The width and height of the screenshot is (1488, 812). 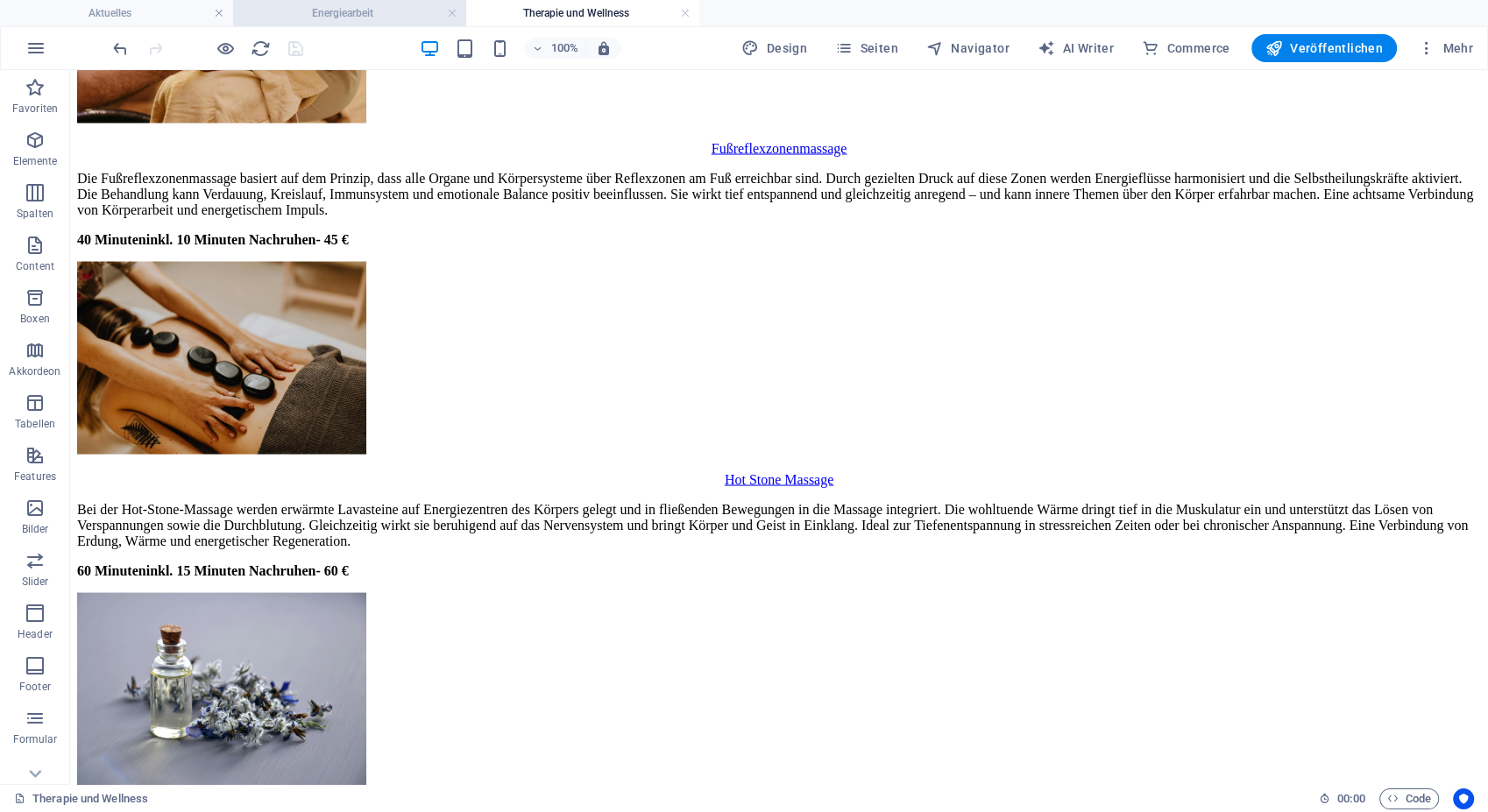 What do you see at coordinates (1350, 799) in the screenshot?
I see `span: 00 00` at bounding box center [1350, 799].